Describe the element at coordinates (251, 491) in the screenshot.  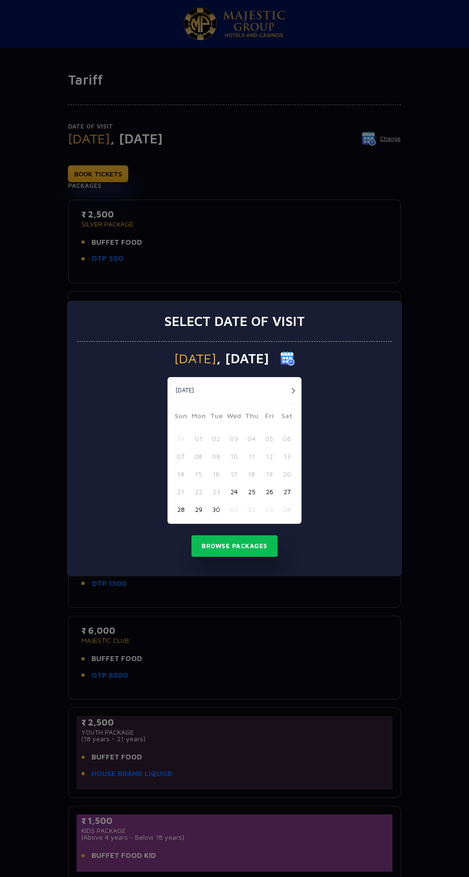
I see `button: 25` at that location.